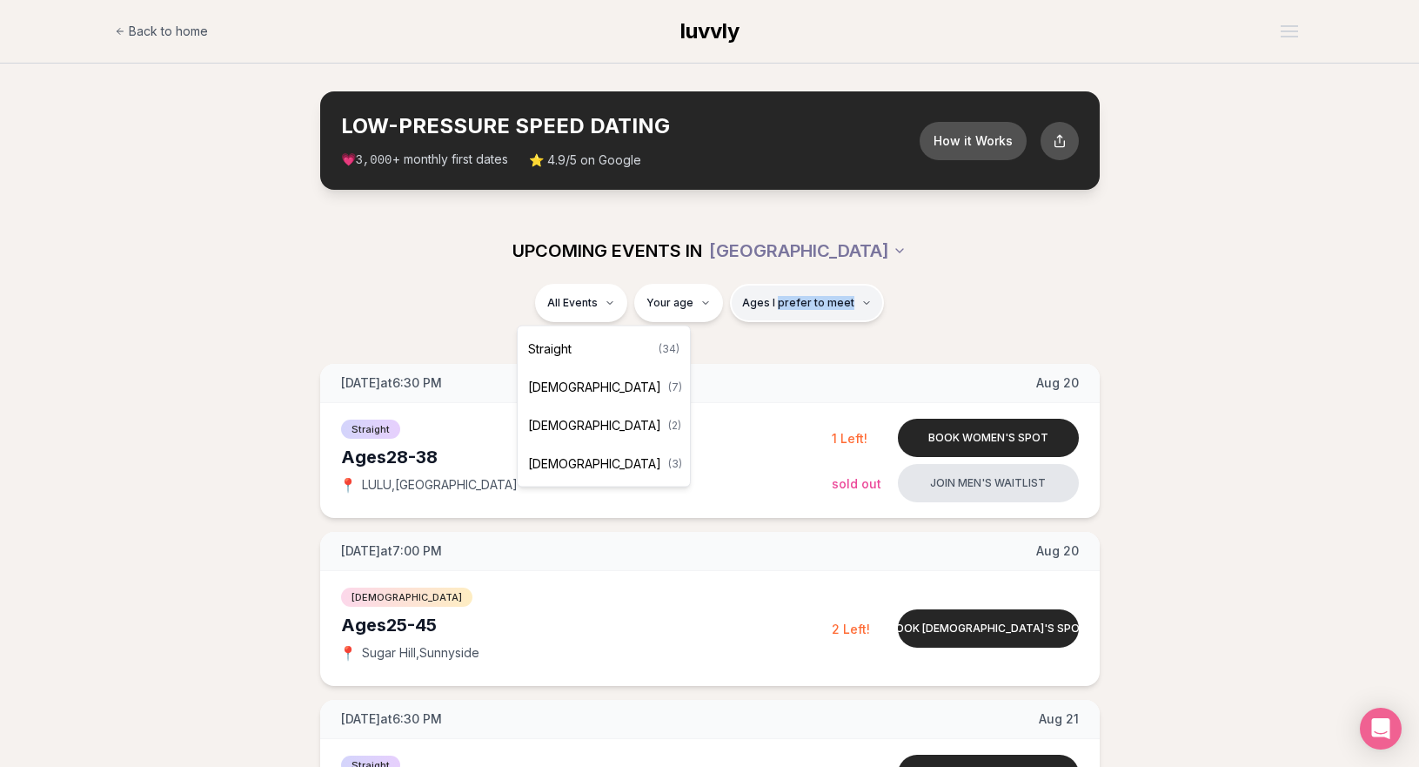  Describe the element at coordinates (1381, 728) in the screenshot. I see `div: Open Intercom Messenger` at that location.